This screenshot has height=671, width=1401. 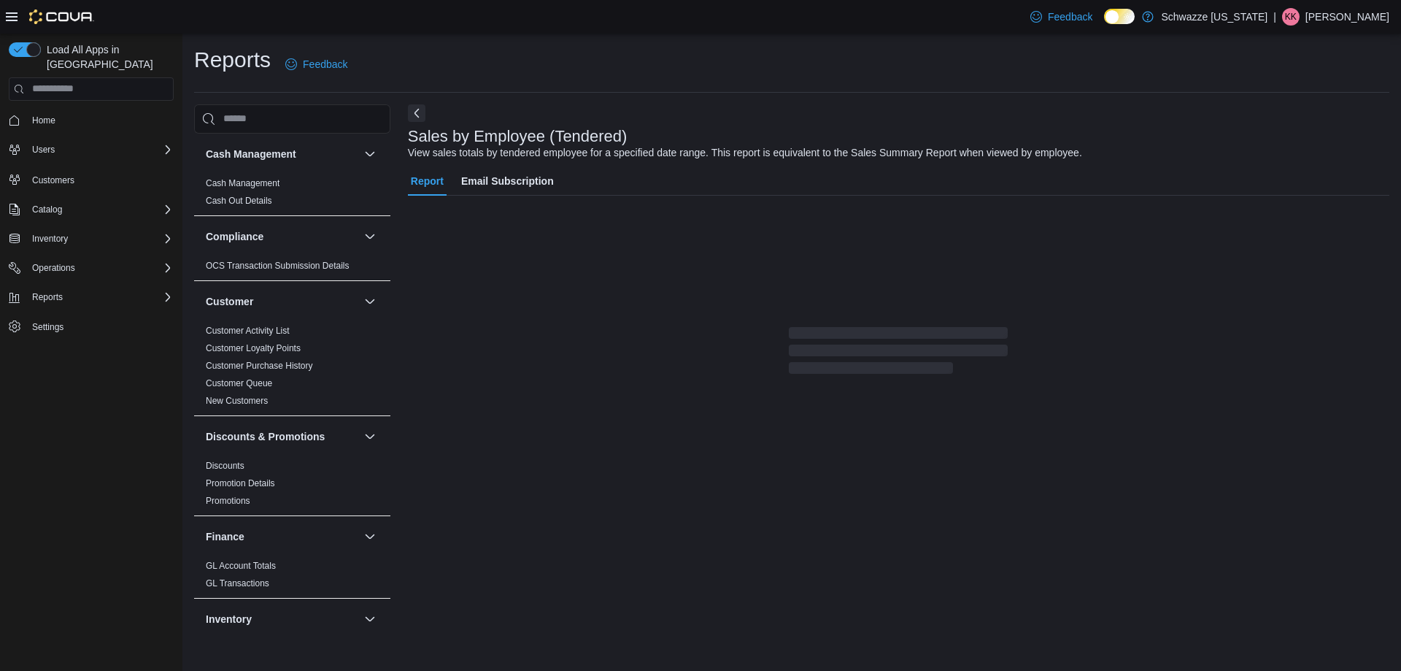 I want to click on button: Home, so click(x=91, y=120).